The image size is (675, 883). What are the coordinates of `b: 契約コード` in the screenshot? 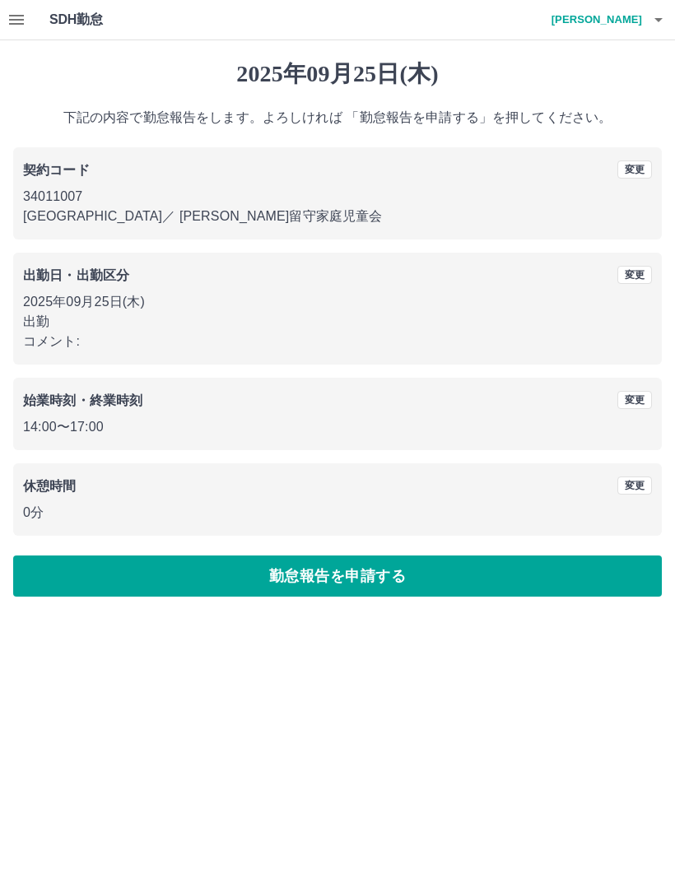 It's located at (56, 169).